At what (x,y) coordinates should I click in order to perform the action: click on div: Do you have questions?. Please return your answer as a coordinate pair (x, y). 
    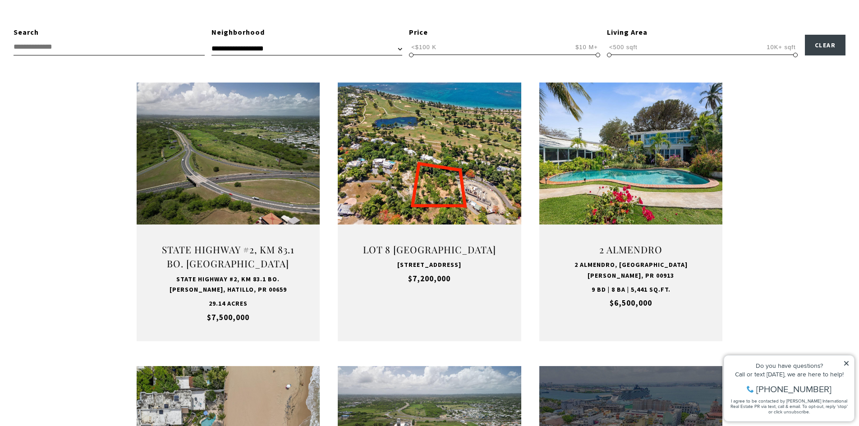
    Looking at the image, I should click on (70, 23).